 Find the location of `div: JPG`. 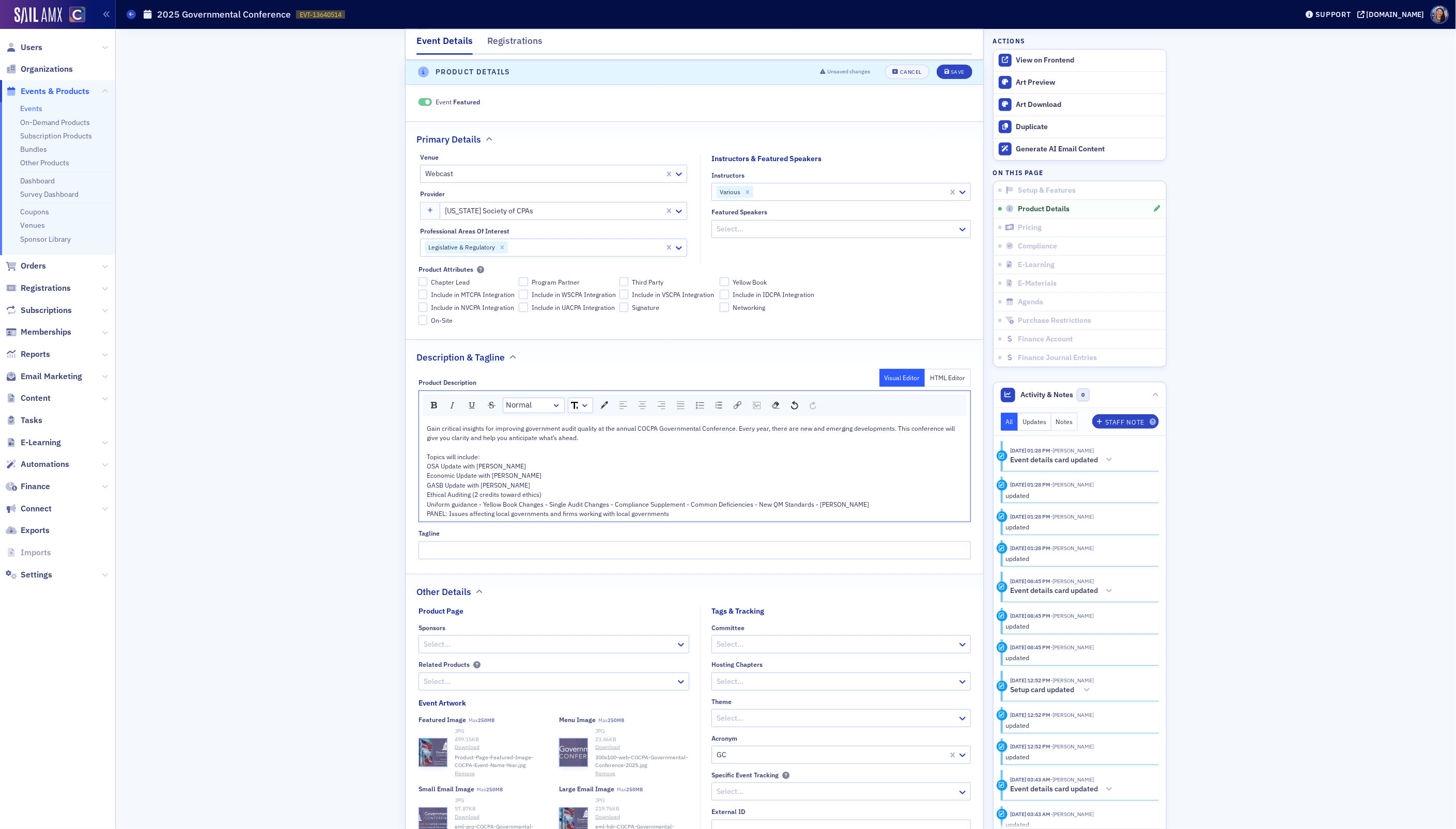

div: JPG is located at coordinates (502, 801).